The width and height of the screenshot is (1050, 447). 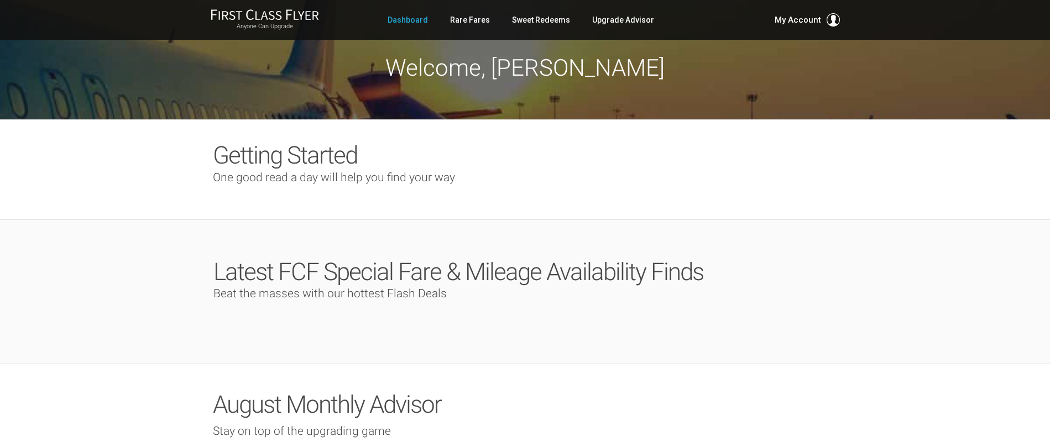 What do you see at coordinates (470, 20) in the screenshot?
I see `a: Rare Fares` at bounding box center [470, 20].